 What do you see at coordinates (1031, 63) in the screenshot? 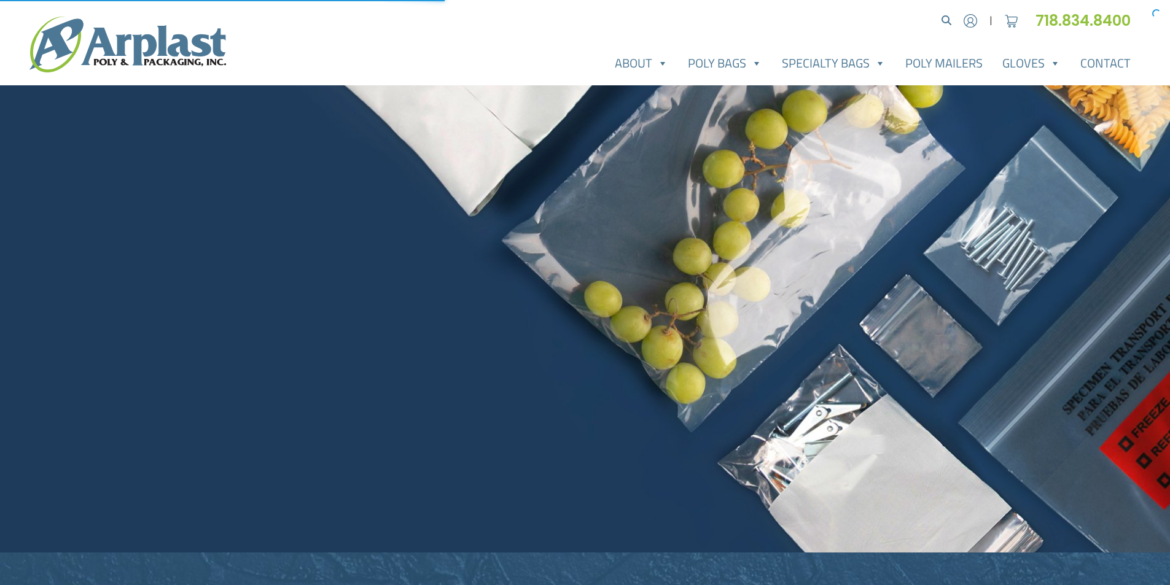
I see `a: Gloves` at bounding box center [1031, 63].